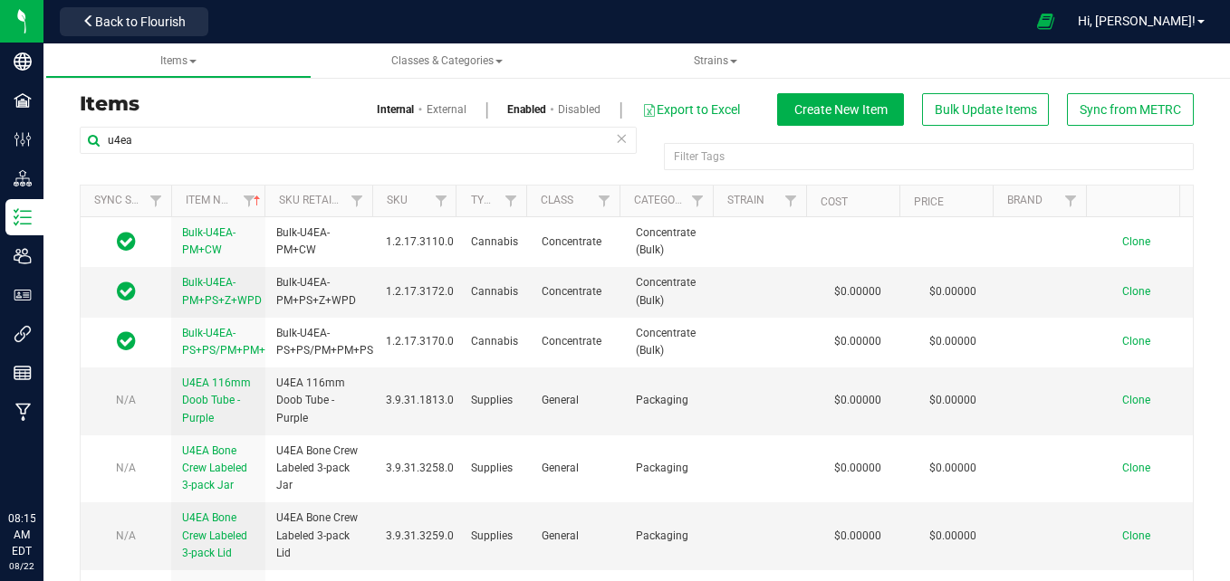 This screenshot has height=581, width=1230. I want to click on button: Bulk Update Items, so click(985, 110).